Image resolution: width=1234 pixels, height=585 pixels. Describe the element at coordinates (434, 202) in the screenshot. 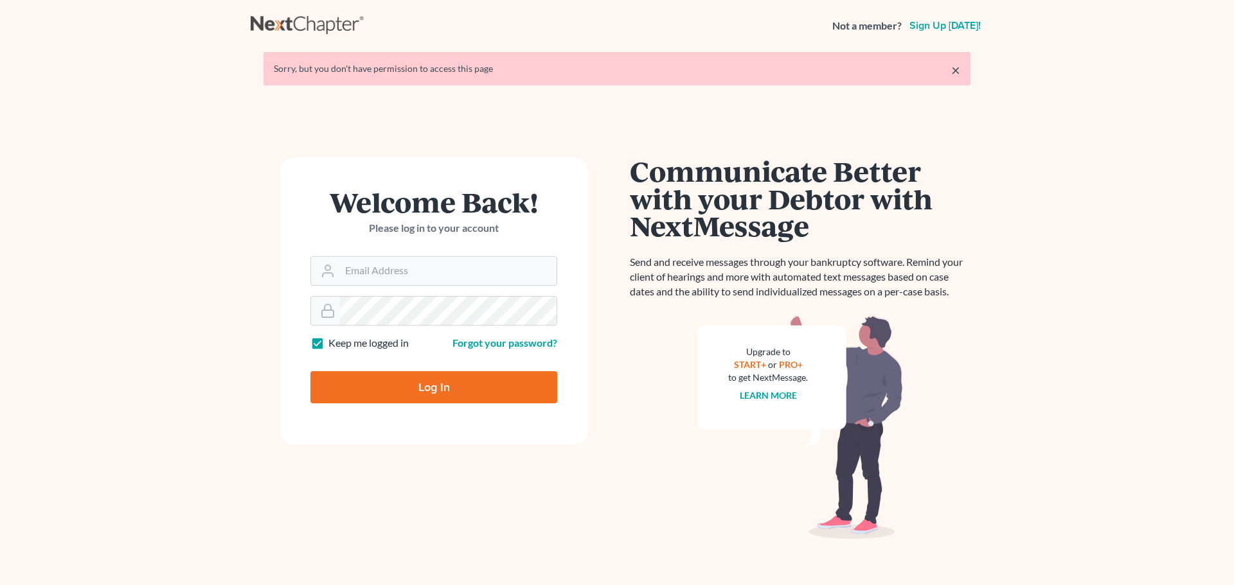

I see `h1: Welcome Back!` at that location.